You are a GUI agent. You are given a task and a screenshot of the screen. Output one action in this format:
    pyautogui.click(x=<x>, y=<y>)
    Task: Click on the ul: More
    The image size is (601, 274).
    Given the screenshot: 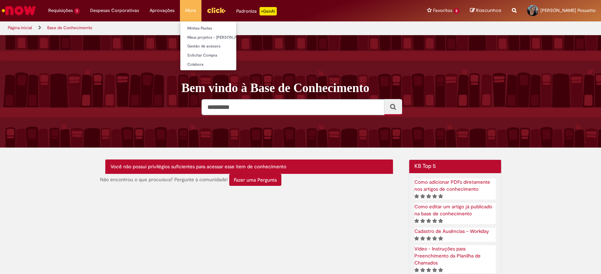 What is the action you would take?
    pyautogui.click(x=208, y=46)
    